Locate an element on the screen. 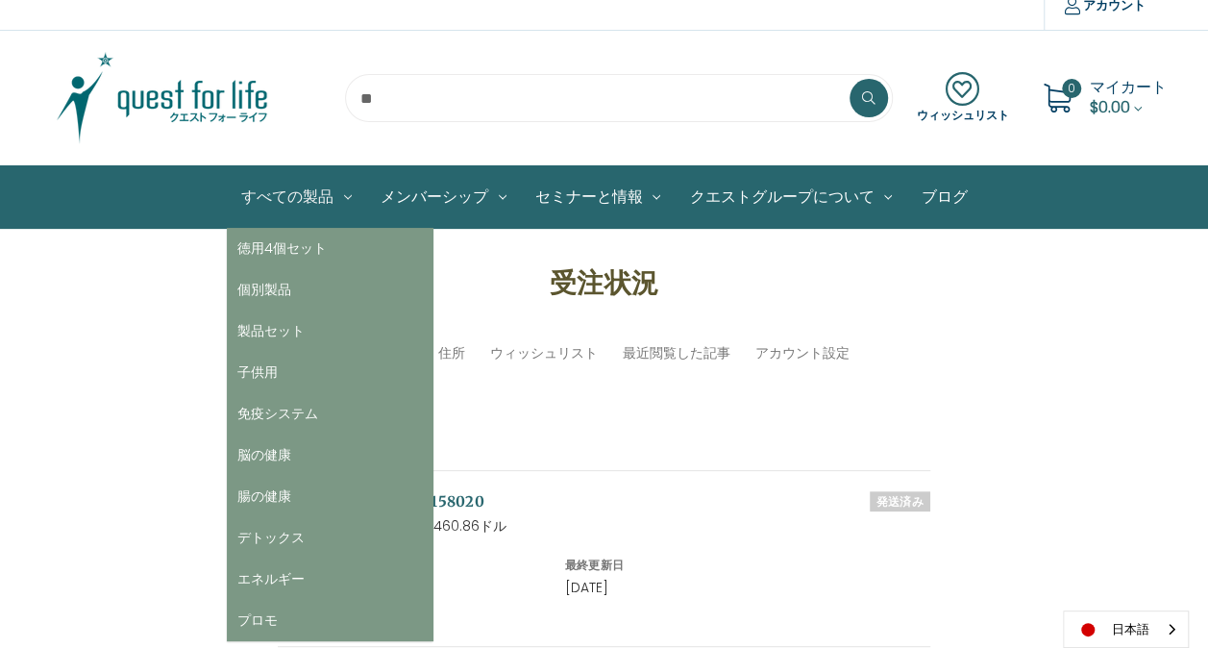  a: 腸の健康 is located at coordinates (330, 496).